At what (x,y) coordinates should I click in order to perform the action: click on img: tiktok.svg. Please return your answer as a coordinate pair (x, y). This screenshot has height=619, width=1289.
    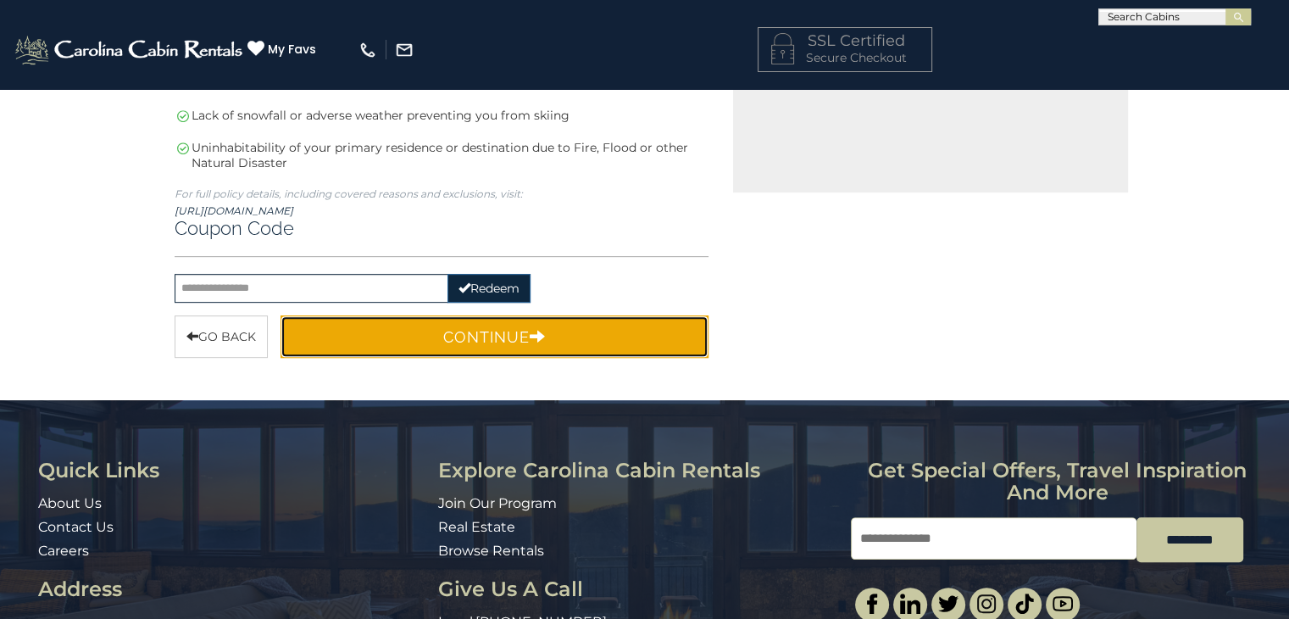
    Looking at the image, I should click on (1024, 603).